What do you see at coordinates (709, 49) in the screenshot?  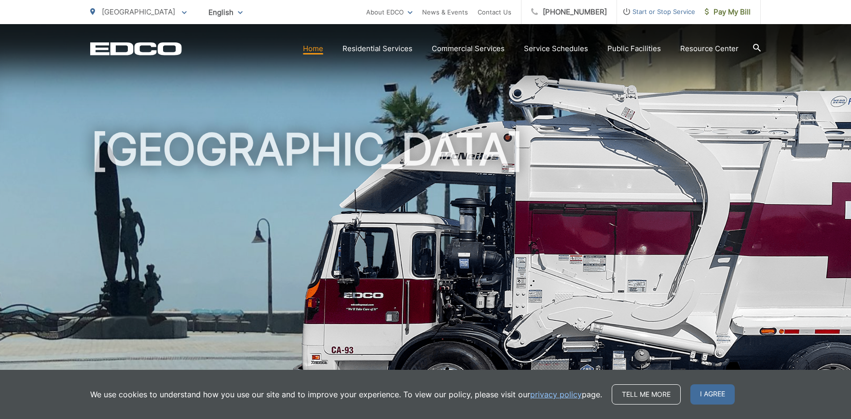 I see `a: Resource Center` at bounding box center [709, 49].